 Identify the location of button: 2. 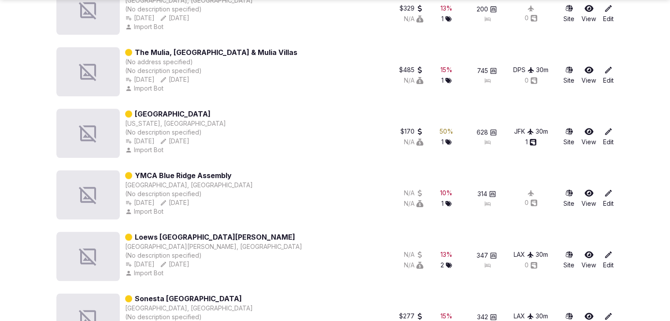
(446, 266).